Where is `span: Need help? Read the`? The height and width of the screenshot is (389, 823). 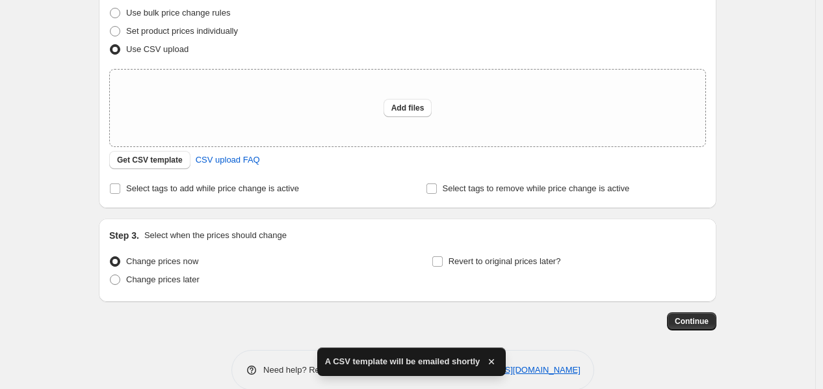 span: Need help? Read the is located at coordinates (304, 369).